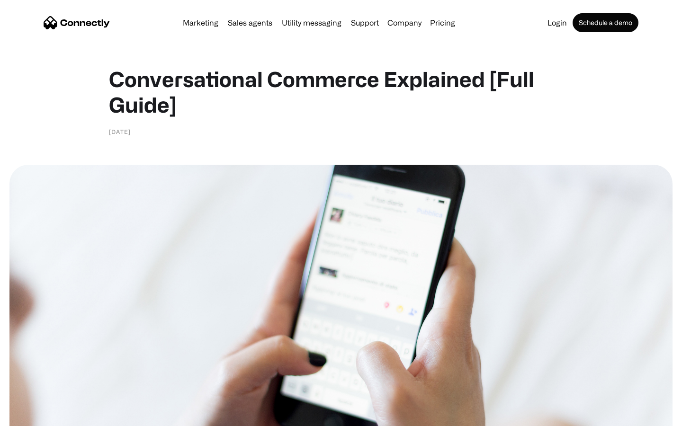  What do you see at coordinates (442, 23) in the screenshot?
I see `a: Pricing` at bounding box center [442, 23].